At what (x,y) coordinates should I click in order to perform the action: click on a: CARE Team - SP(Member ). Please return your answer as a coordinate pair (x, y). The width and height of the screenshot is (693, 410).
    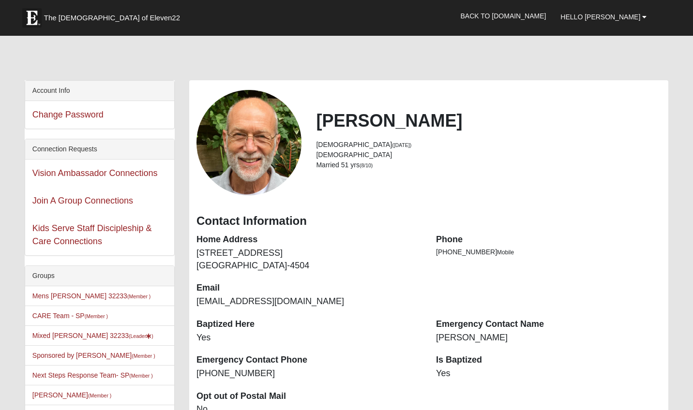
    Looking at the image, I should click on (70, 316).